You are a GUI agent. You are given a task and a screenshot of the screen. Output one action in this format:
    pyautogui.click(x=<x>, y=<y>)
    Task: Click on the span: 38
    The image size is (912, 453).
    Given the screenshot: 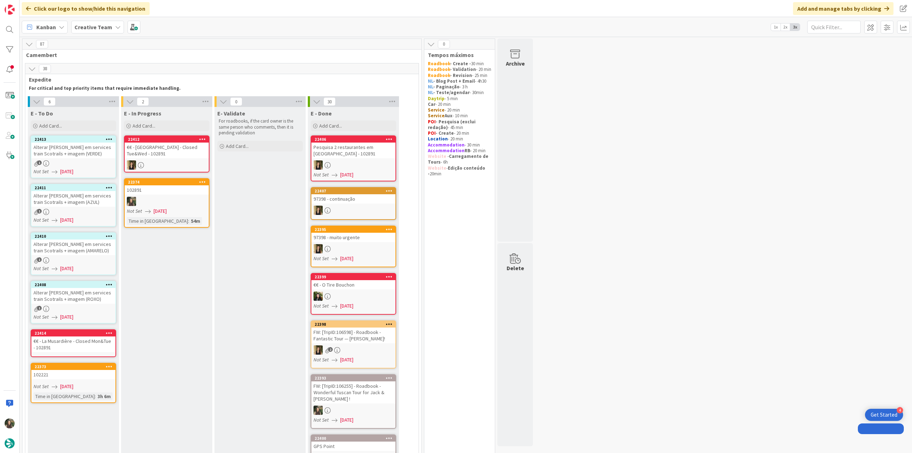 What is the action you would take?
    pyautogui.click(x=45, y=69)
    